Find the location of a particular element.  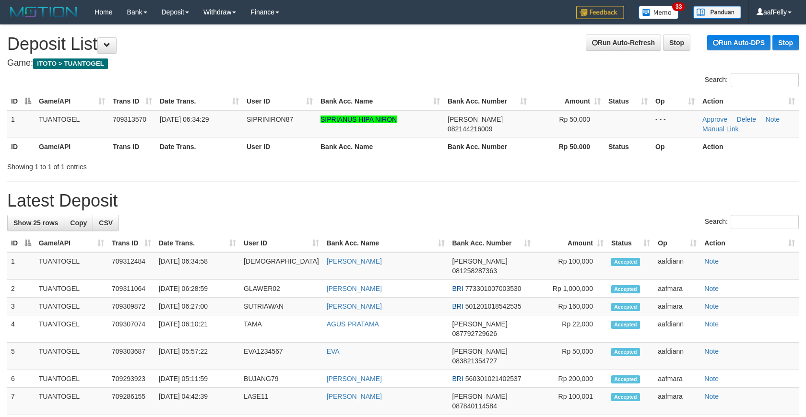

td: SUTRIAWAN is located at coordinates (281, 307).